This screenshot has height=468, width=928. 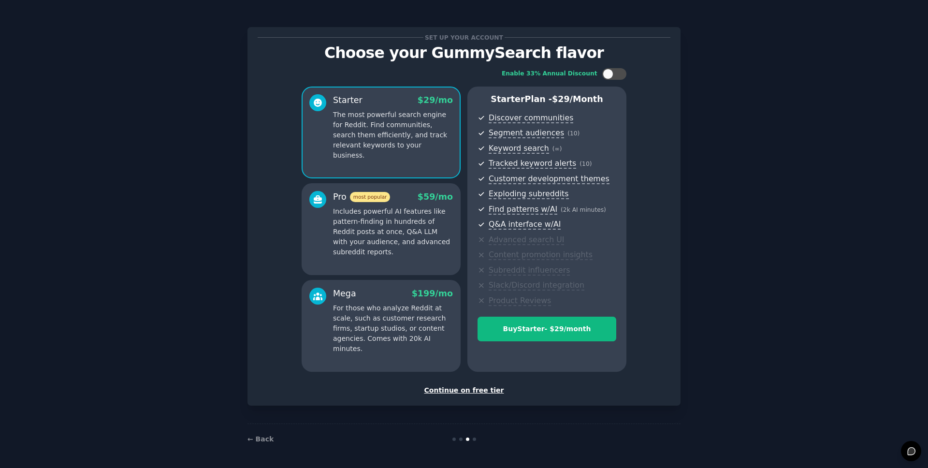 What do you see at coordinates (528, 194) in the screenshot?
I see `span: Exploding subreddits` at bounding box center [528, 194].